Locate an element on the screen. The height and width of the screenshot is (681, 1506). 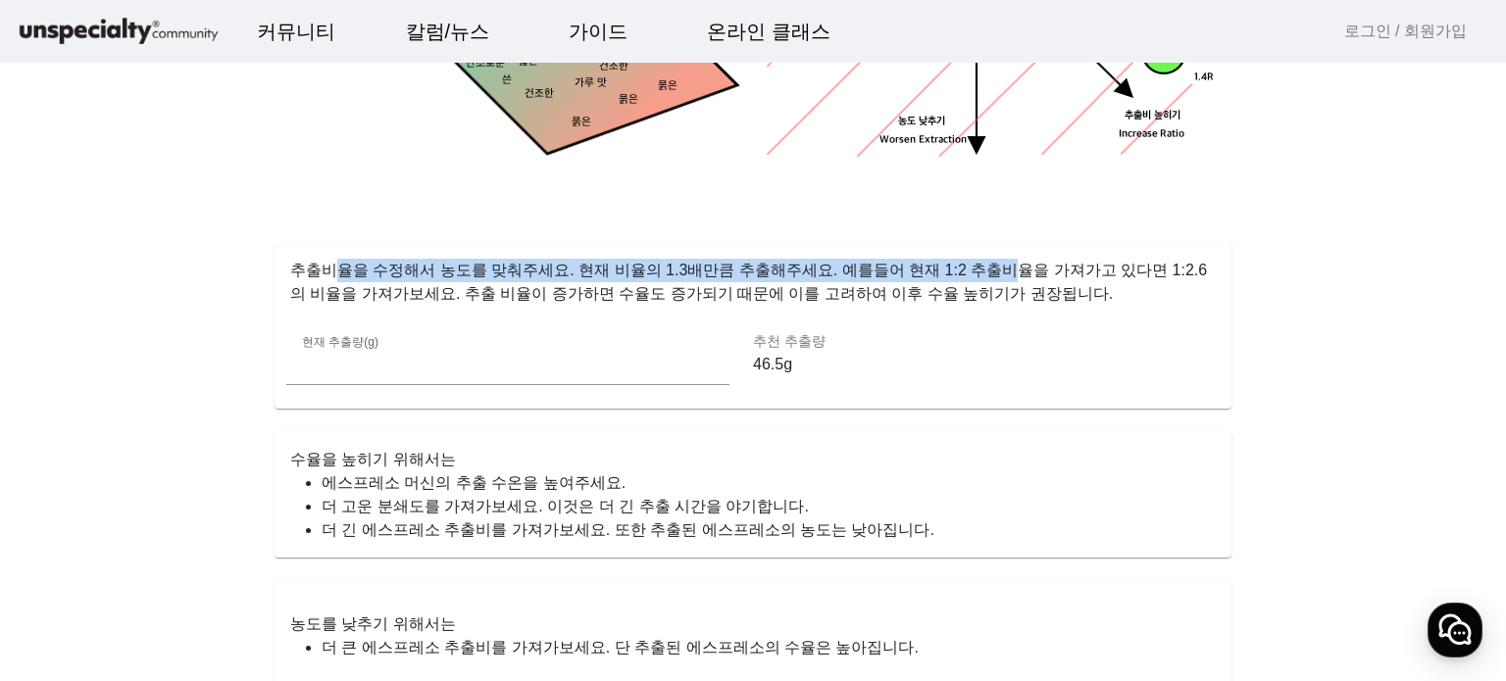
a: 칼럼/뉴스 is located at coordinates (448, 31).